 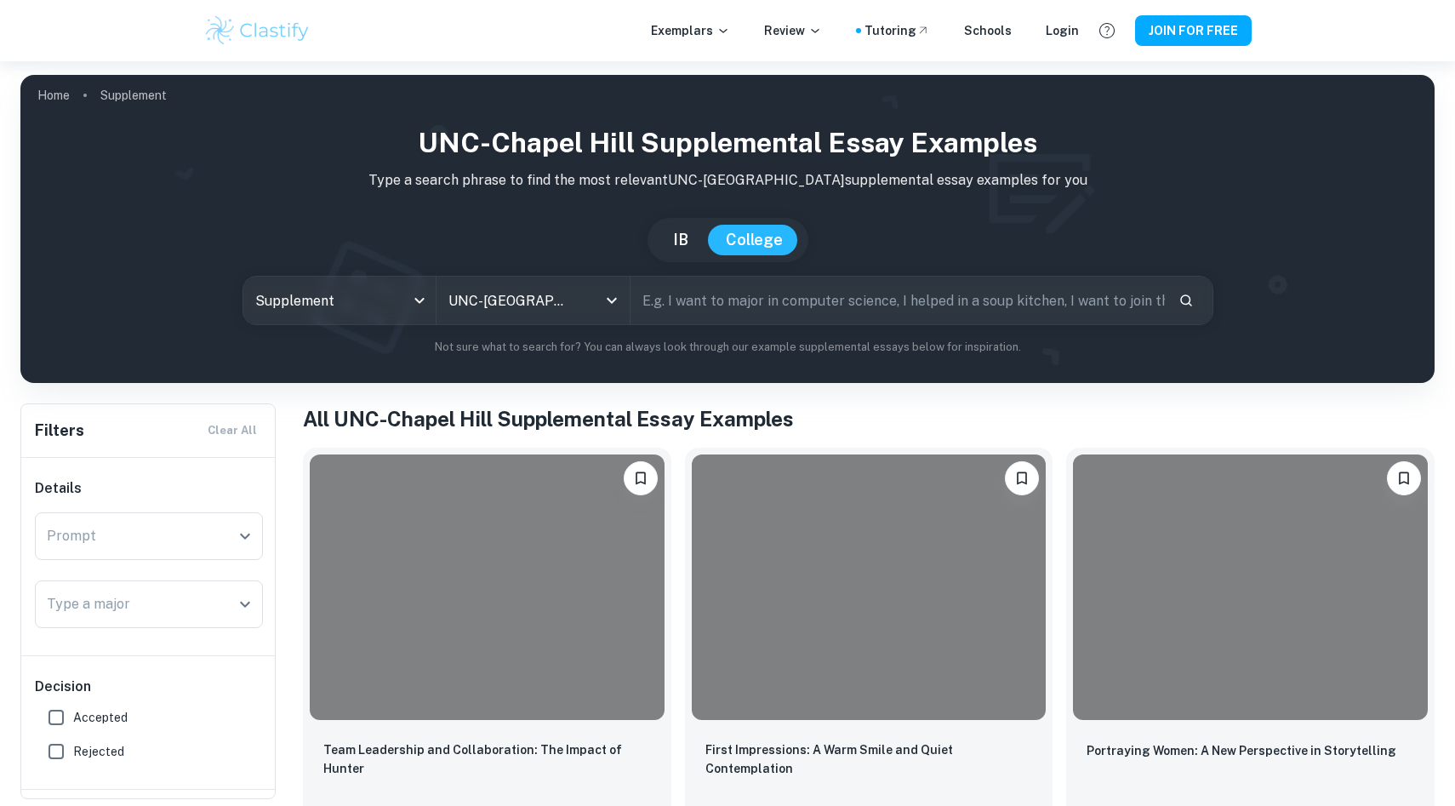 What do you see at coordinates (1193, 31) in the screenshot?
I see `a: JOIN FOR FREE` at bounding box center [1193, 31].